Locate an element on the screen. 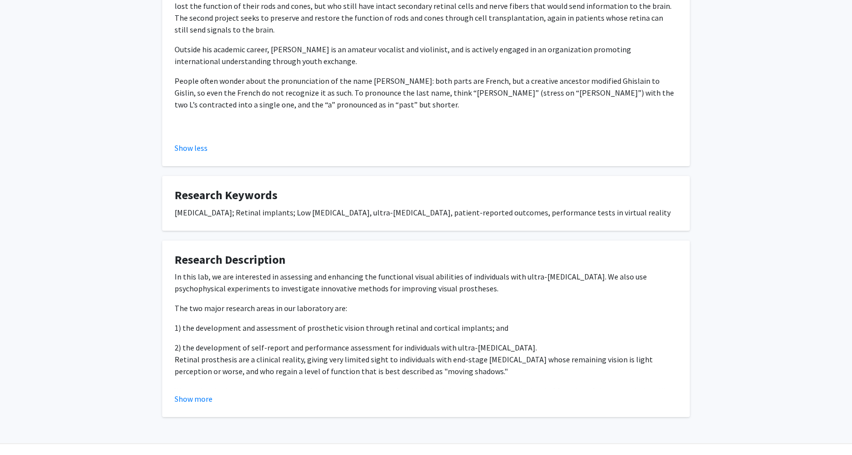  p: 1) the development and assessment of prosthetic vision through retinal and cortical implants; and is located at coordinates (426, 328).